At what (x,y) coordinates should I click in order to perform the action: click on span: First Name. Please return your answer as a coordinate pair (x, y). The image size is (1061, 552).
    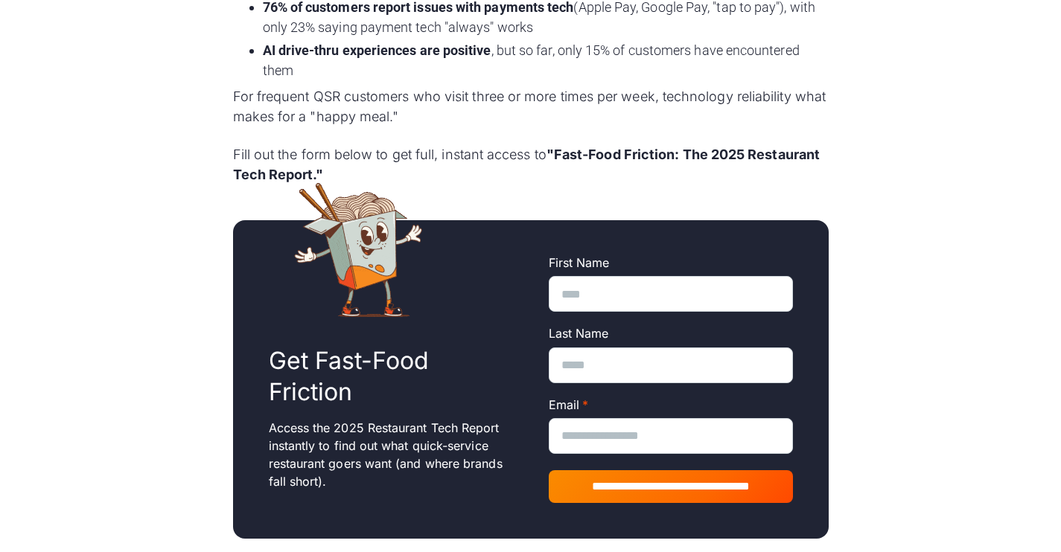
    Looking at the image, I should click on (579, 263).